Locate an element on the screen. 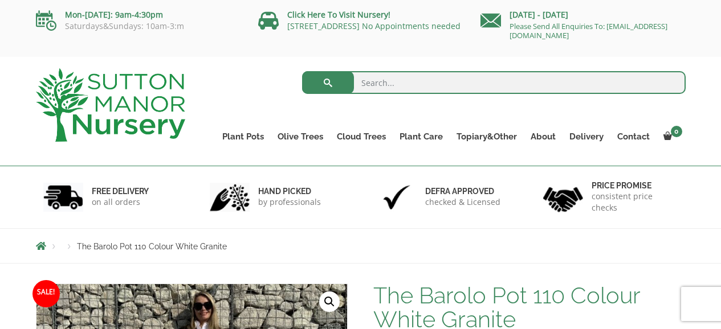  a: Plant Pots is located at coordinates (243, 137).